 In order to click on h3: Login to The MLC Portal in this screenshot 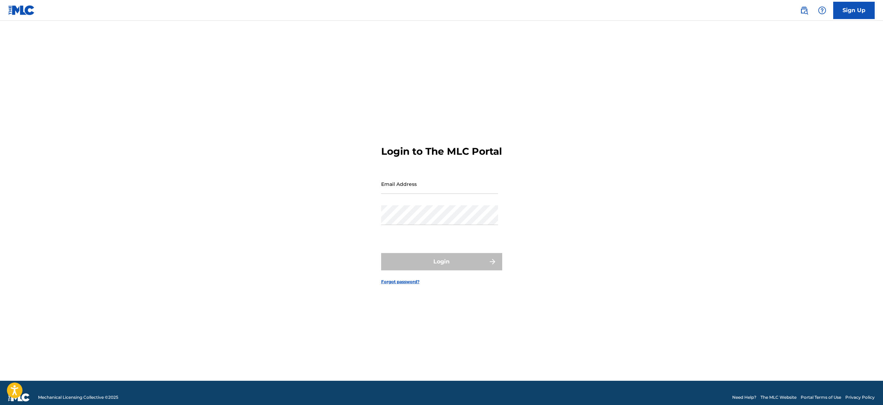, I will do `click(441, 151)`.